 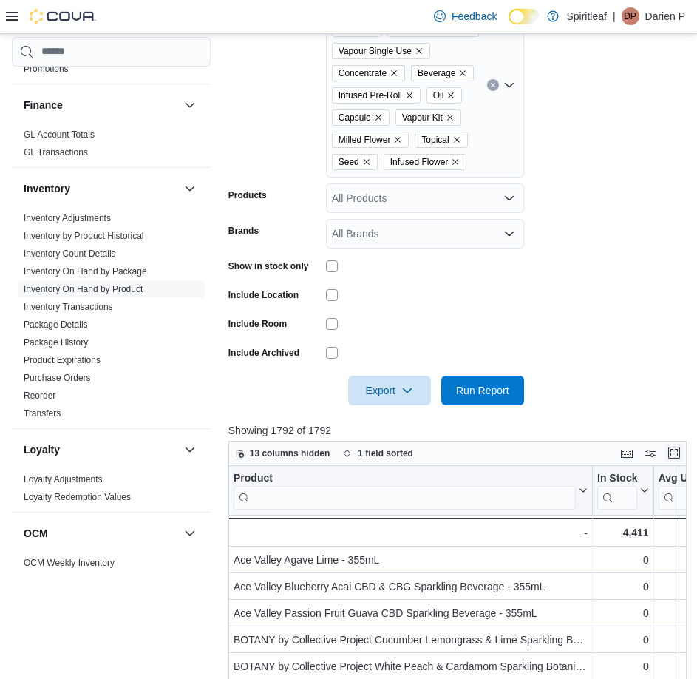 What do you see at coordinates (419, 51) in the screenshot?
I see `button: Remove Vapour Single Use from selection in this group` at bounding box center [419, 51].